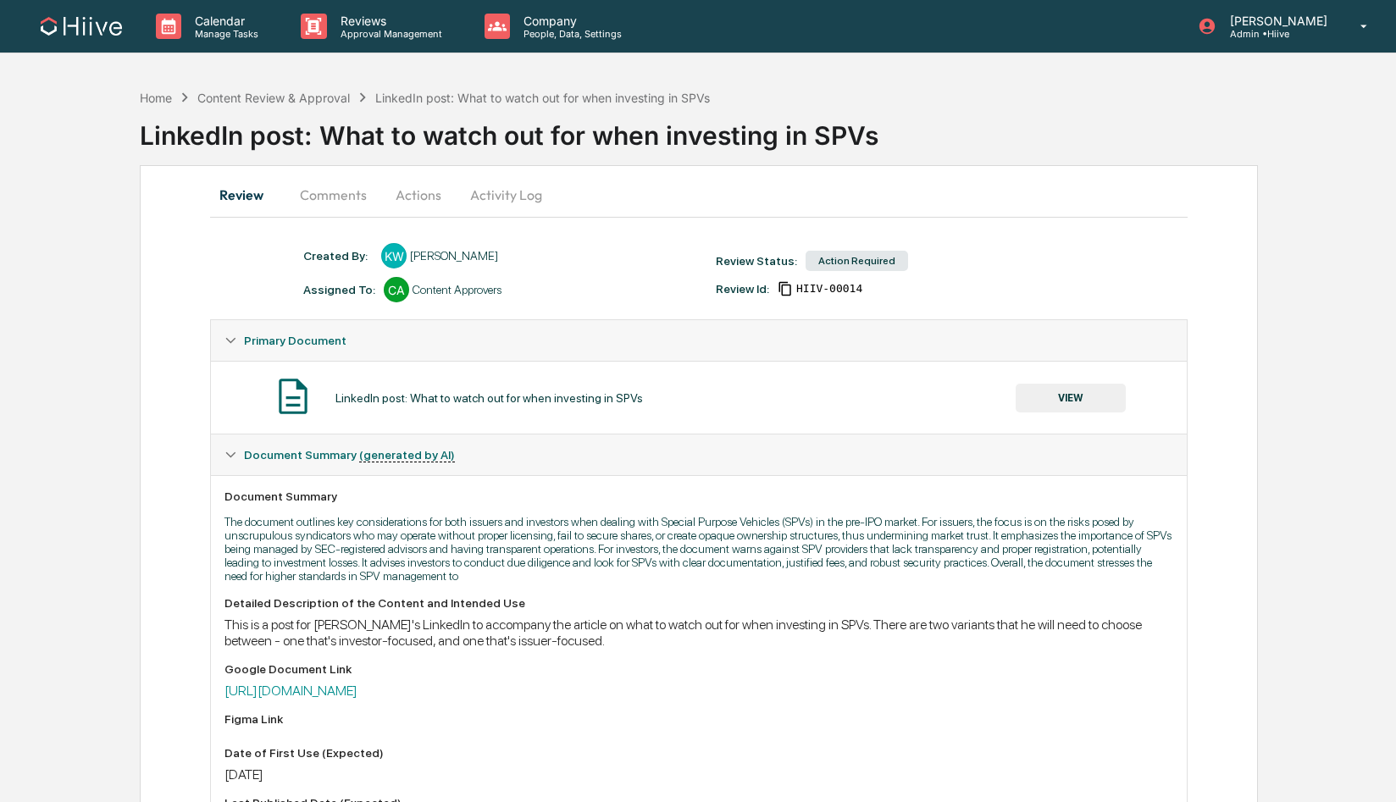  What do you see at coordinates (274, 97) in the screenshot?
I see `div: Content Review & Approval` at bounding box center [274, 97].